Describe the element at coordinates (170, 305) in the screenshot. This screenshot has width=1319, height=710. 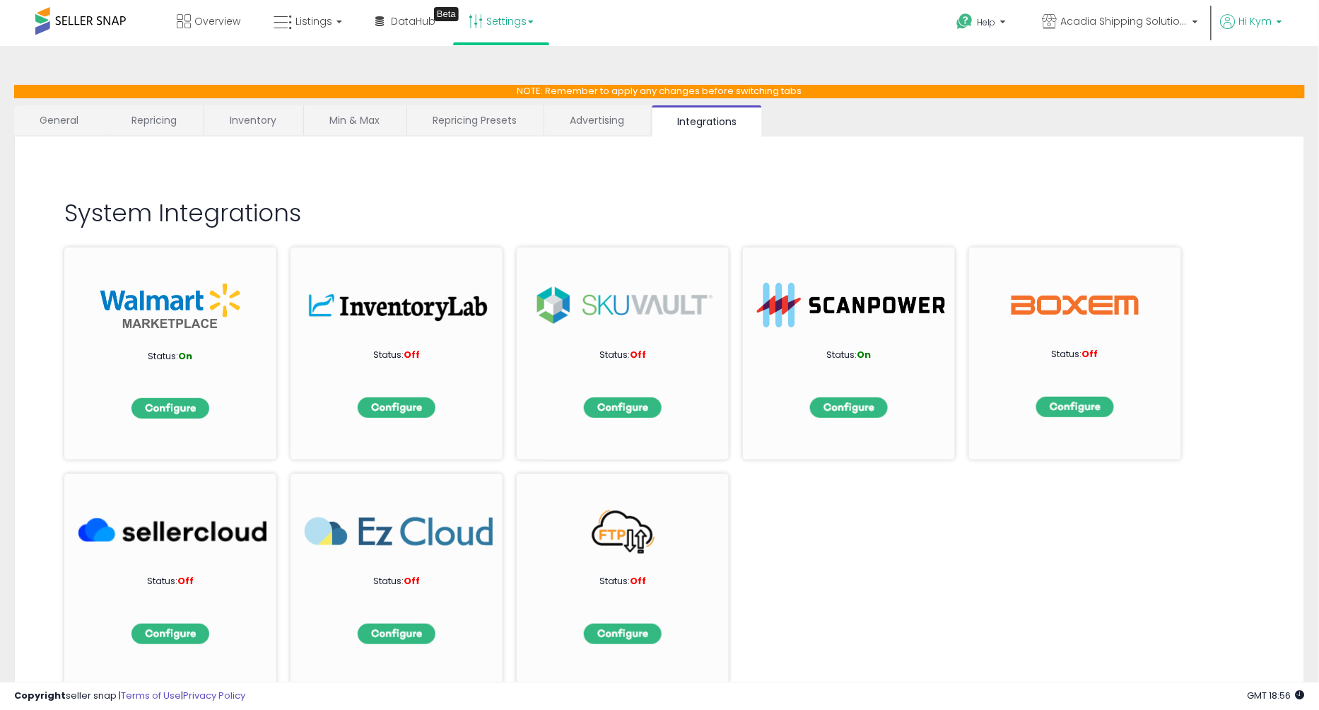
I see `img: walmart_int.png` at that location.